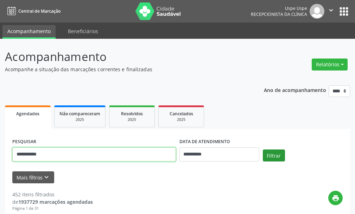 The height and width of the screenshot is (214, 355). Describe the element at coordinates (279, 8) in the screenshot. I see `div: Uspe Uspe` at that location.